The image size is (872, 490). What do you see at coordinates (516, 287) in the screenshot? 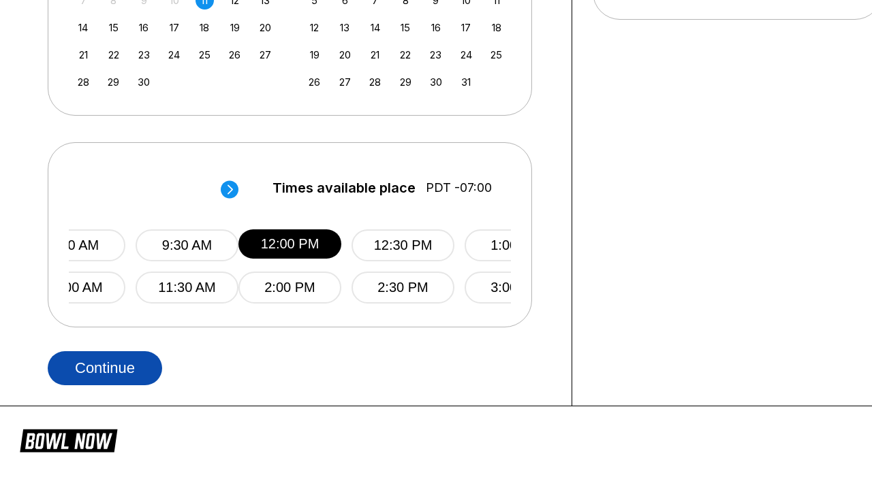
I see `button: 3:00 PM` at bounding box center [516, 287].